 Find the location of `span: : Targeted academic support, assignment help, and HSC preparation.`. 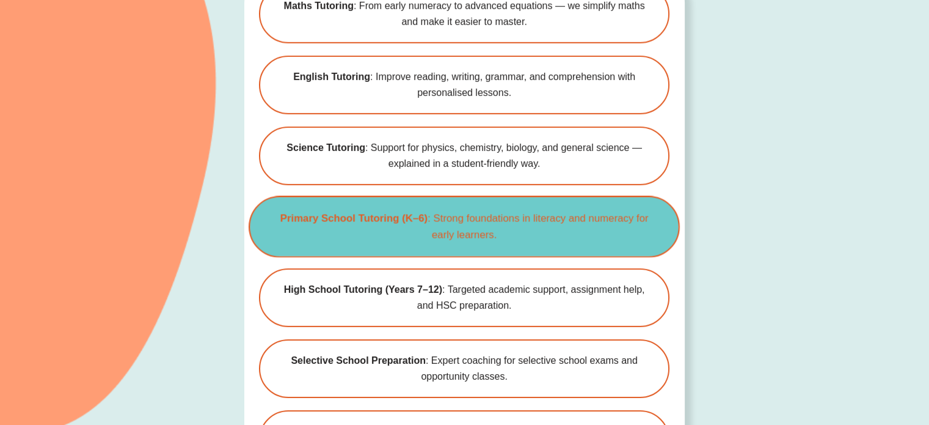

span: : Targeted academic support, assignment help, and HSC preparation. is located at coordinates (464, 297).